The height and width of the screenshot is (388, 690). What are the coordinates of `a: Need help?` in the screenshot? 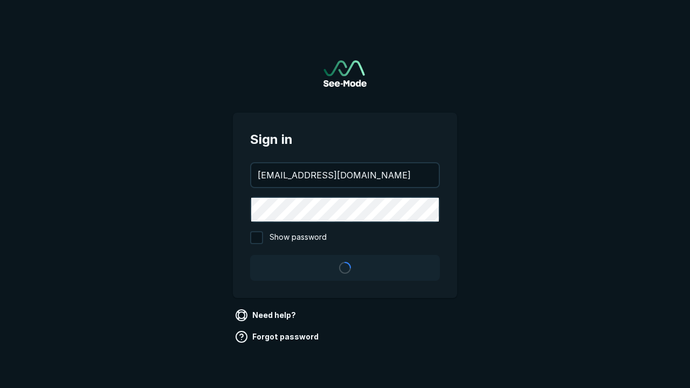 It's located at (266, 315).